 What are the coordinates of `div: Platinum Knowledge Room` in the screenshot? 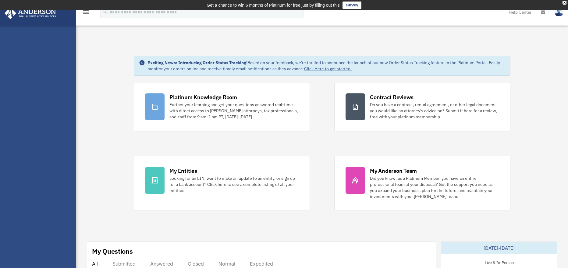 It's located at (203, 97).